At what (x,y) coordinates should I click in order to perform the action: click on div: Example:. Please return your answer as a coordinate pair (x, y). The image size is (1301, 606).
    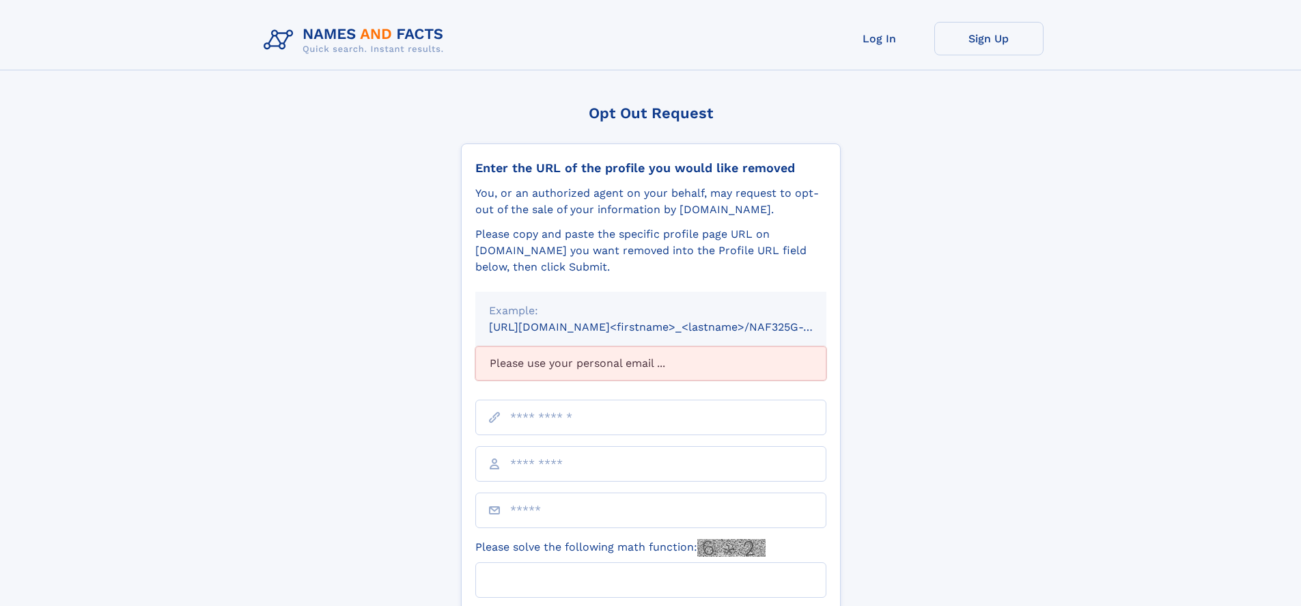
    Looking at the image, I should click on (651, 311).